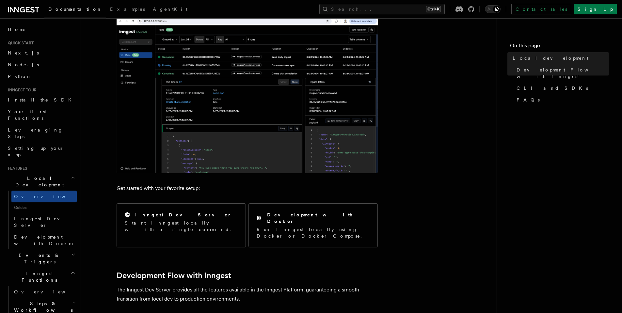  Describe the element at coordinates (41, 29) in the screenshot. I see `a: Home` at that location.